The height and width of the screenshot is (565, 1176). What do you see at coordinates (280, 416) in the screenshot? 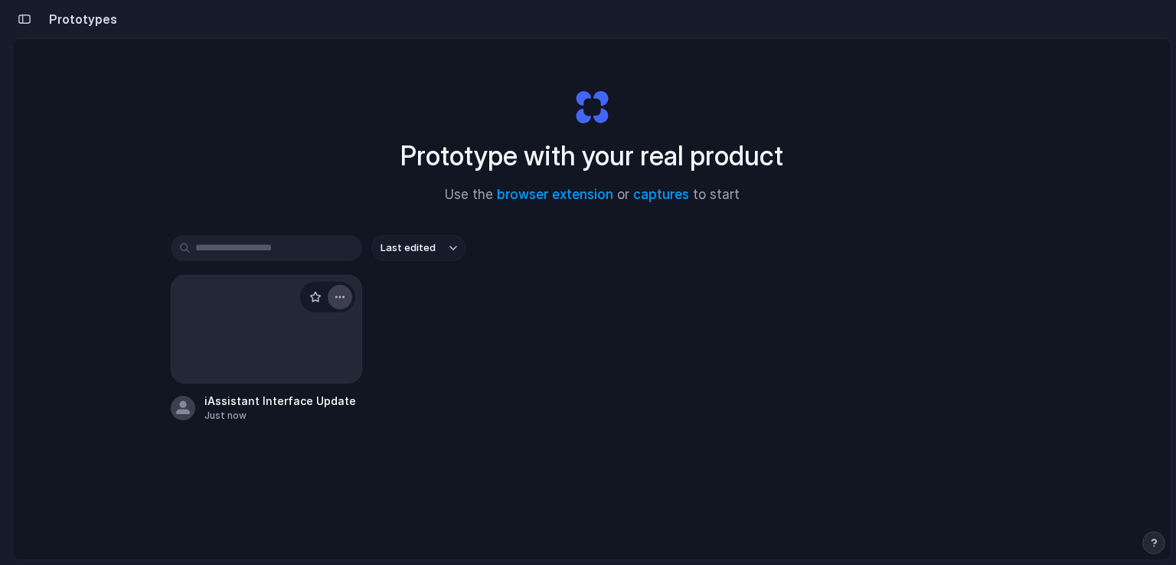
I see `div: Just now` at bounding box center [280, 416].